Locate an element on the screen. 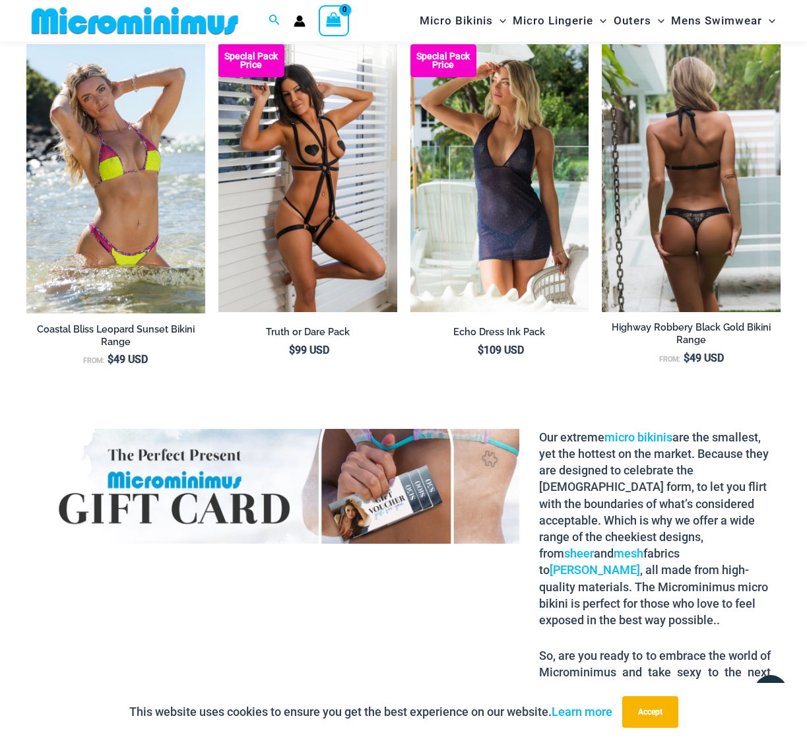 Image resolution: width=807 pixels, height=741 pixels. a: View Shopping Cart, empty is located at coordinates (334, 20).